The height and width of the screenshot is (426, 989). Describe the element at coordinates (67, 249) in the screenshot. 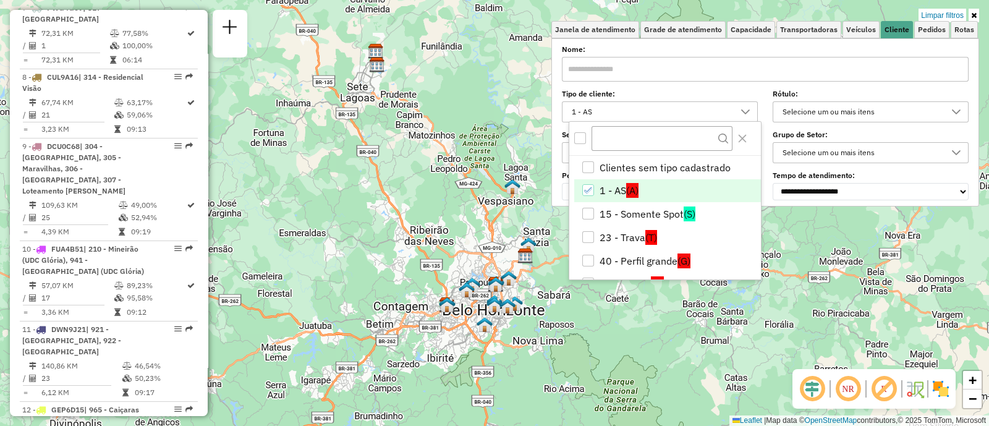

I see `span: FUA4B51` at that location.